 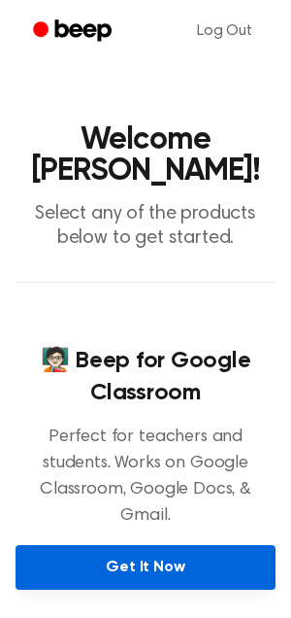 What do you see at coordinates (74, 31) in the screenshot?
I see `a: Beep` at bounding box center [74, 31].